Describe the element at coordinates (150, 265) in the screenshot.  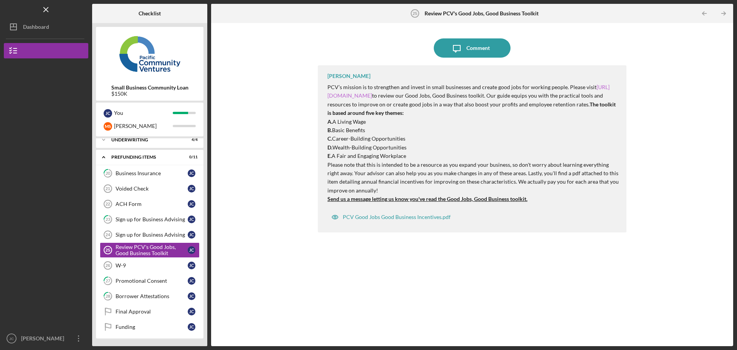
I see `a: 26W-9JC` at that location.